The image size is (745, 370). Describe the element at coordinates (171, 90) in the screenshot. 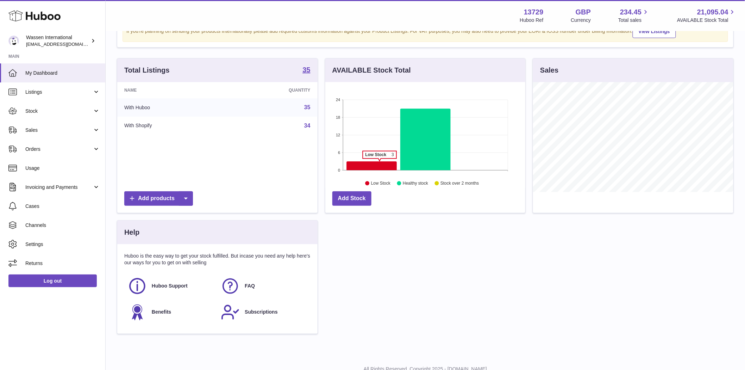

I see `th: Name` at that location.